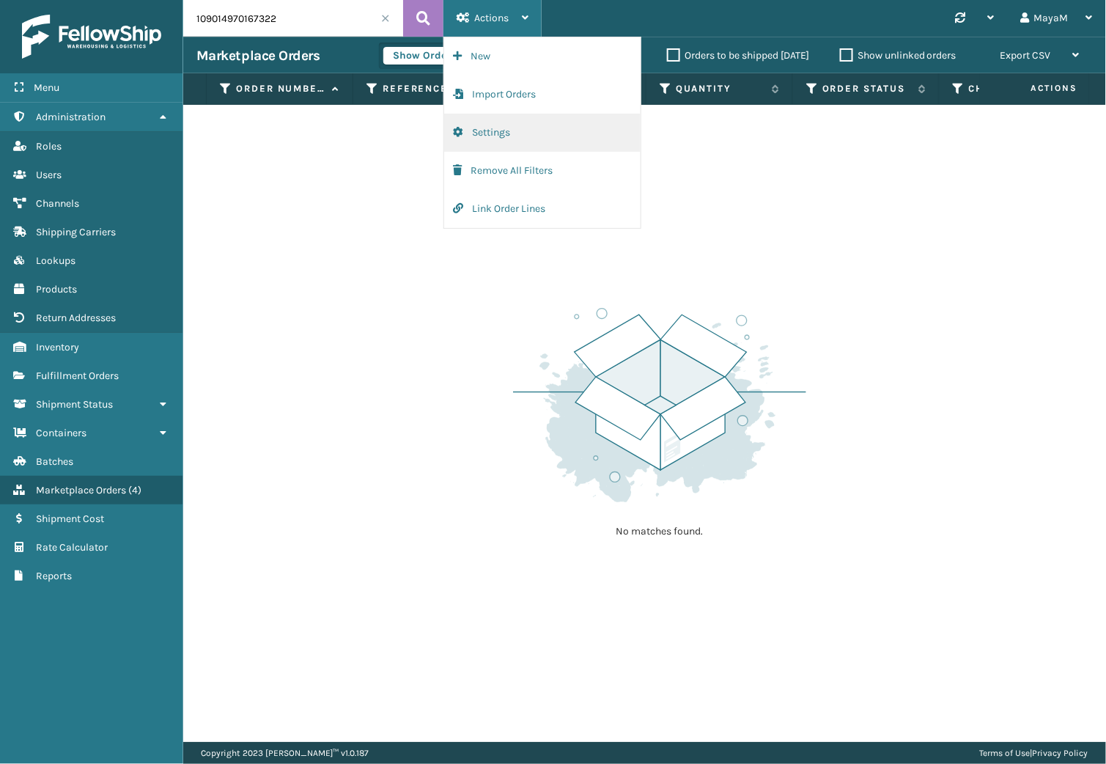 The image size is (1106, 764). Describe the element at coordinates (898, 55) in the screenshot. I see `label: Show unlinked orders` at that location.